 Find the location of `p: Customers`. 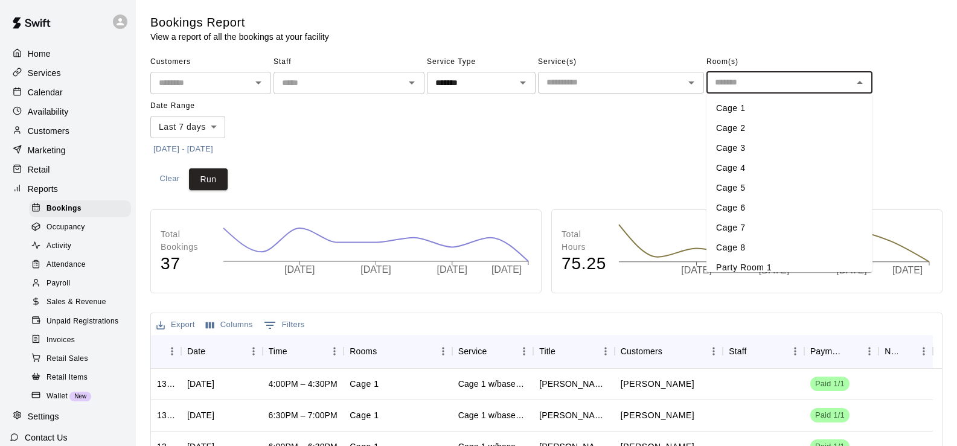

p: Customers is located at coordinates (48, 131).